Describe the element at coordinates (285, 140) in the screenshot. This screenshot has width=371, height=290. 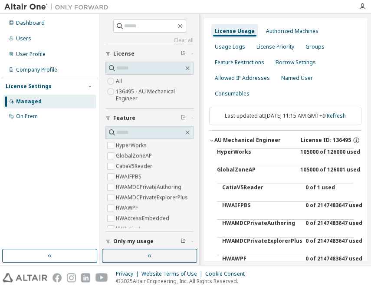
I see `button: AU Mechanical EngineerLicense ID: 136495` at that location.